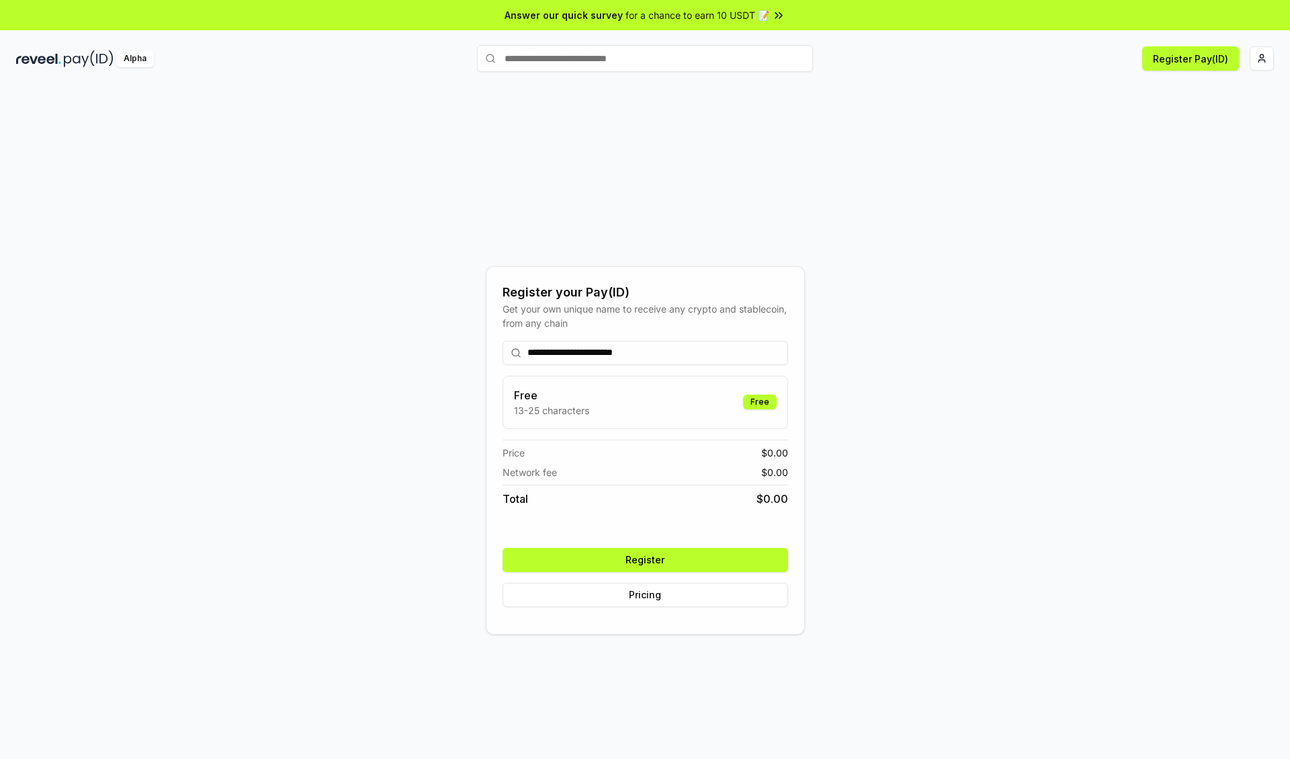  Describe the element at coordinates (89, 58) in the screenshot. I see `img: pay_id` at that location.